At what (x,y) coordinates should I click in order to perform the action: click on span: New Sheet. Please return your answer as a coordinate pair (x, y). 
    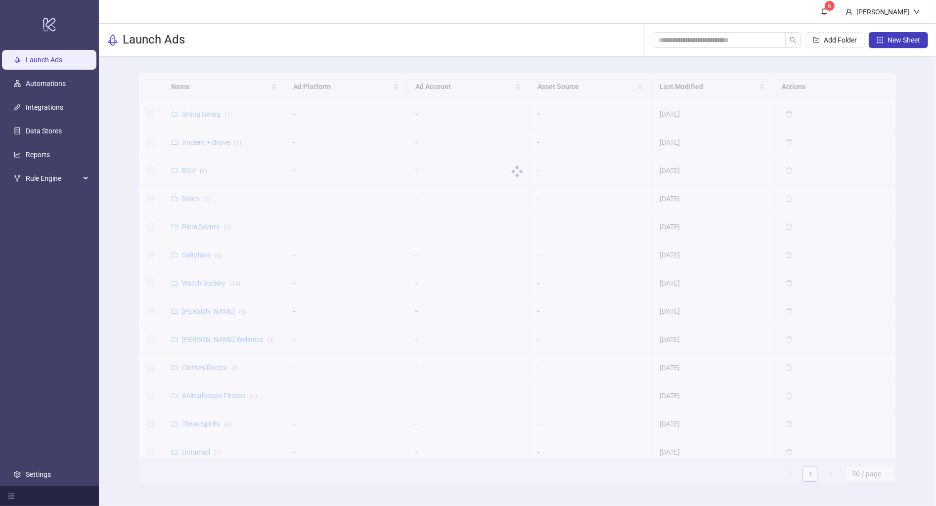
    Looking at the image, I should click on (903, 40).